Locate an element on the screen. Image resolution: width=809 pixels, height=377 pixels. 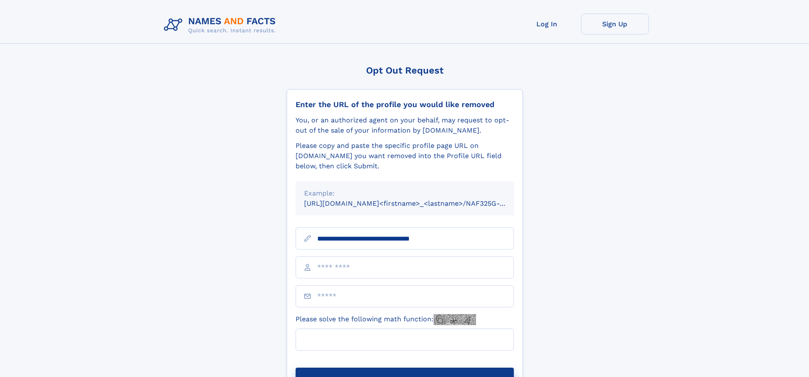
a: Log In is located at coordinates (547, 24).